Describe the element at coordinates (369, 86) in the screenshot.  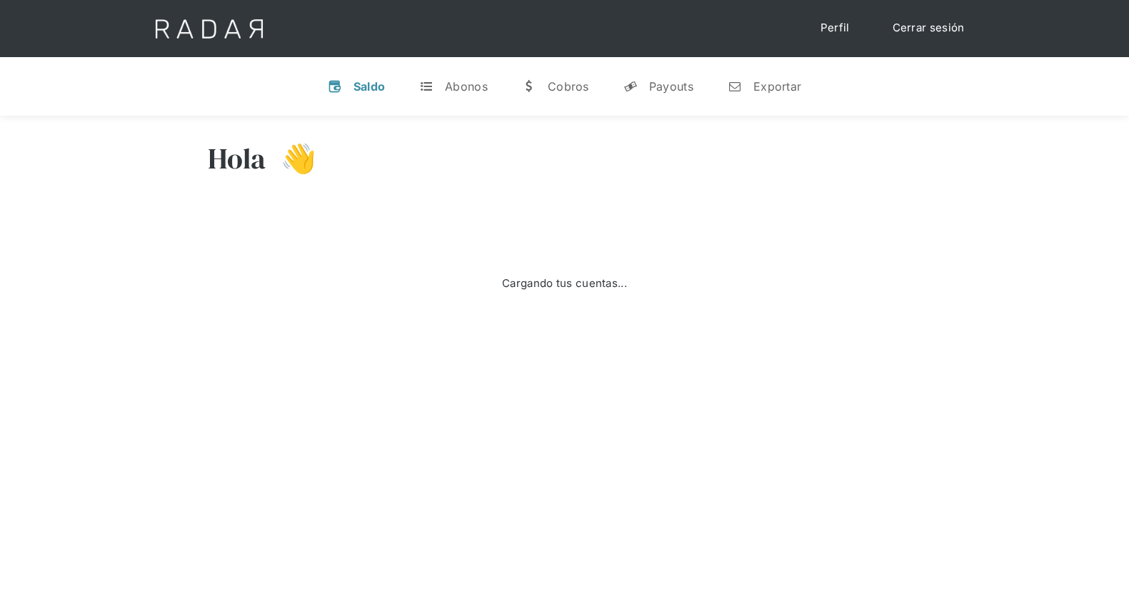
I see `div: Saldo` at that location.